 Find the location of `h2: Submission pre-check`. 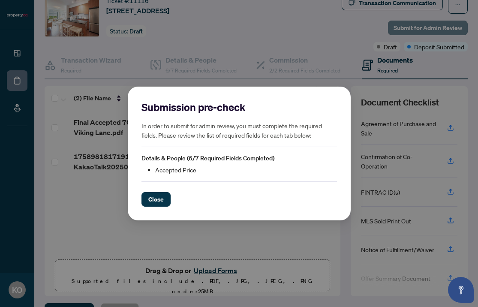

h2: Submission pre-check is located at coordinates (239, 107).